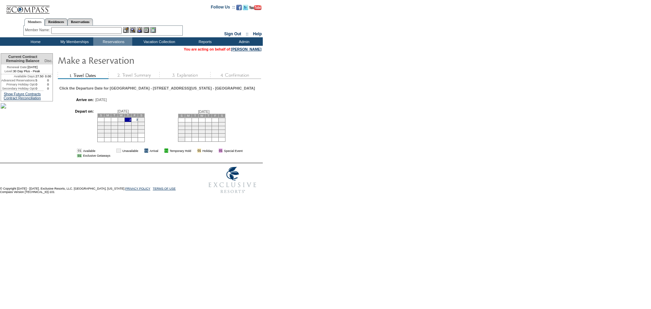 Image resolution: width=651 pixels, height=309 pixels. What do you see at coordinates (80, 22) in the screenshot?
I see `a: Reservations` at bounding box center [80, 22].